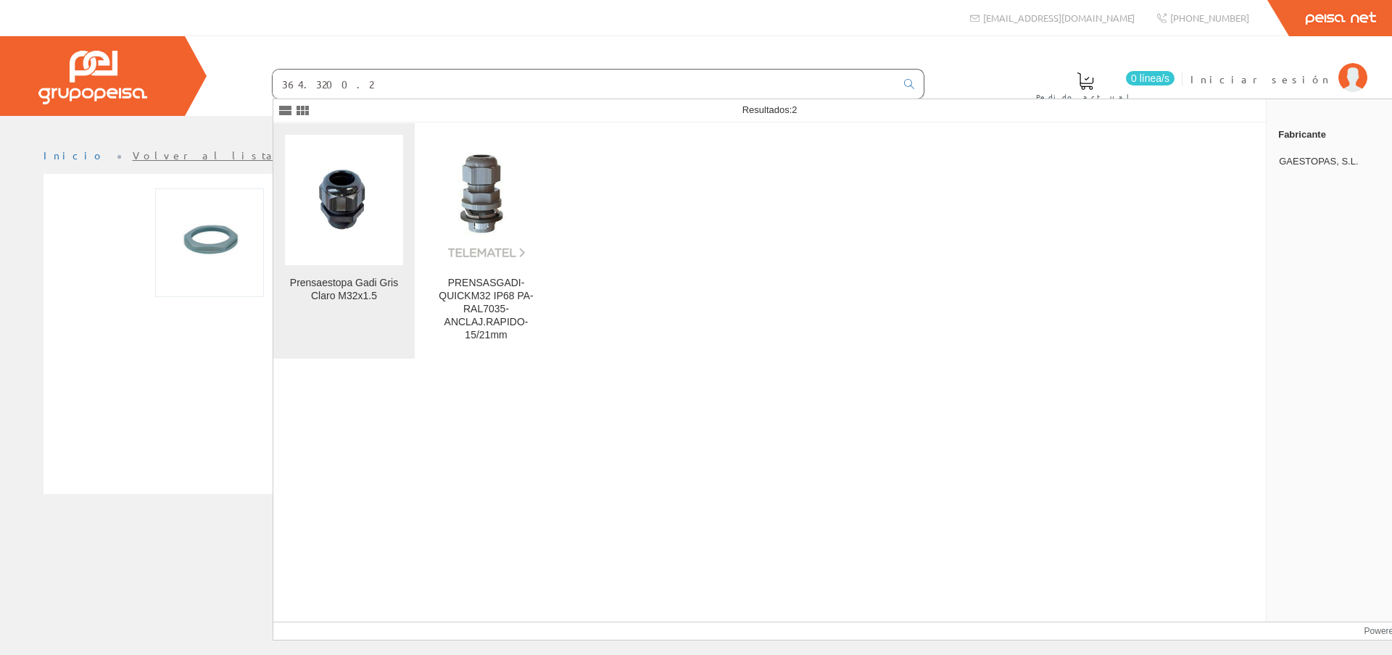 Image resolution: width=1392 pixels, height=655 pixels. Describe the element at coordinates (770, 109) in the screenshot. I see `span: Resultados:` at that location.